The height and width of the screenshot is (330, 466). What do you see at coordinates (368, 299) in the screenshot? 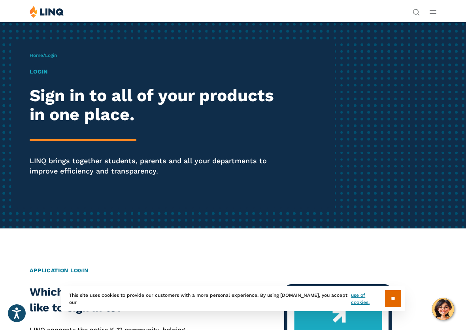
I see `a: use of cookies.` at bounding box center [368, 299].